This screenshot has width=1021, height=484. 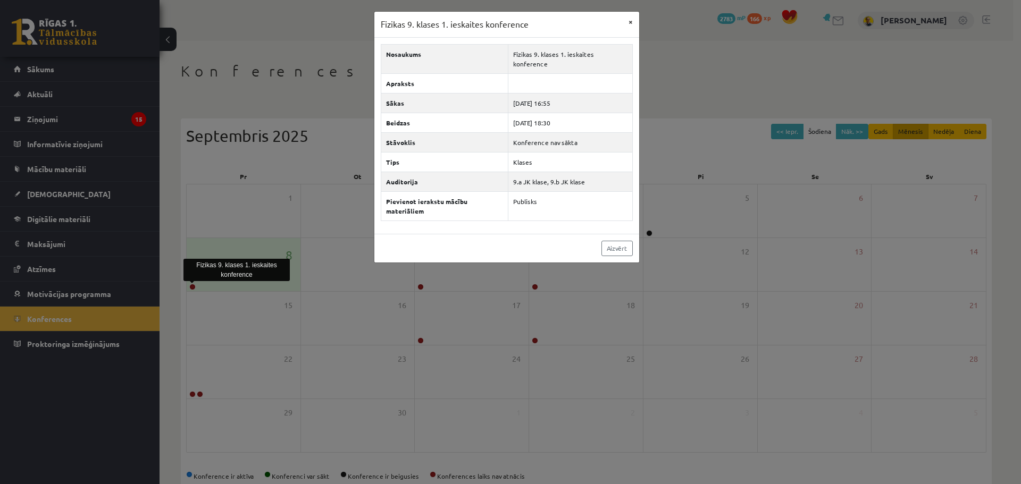 I want to click on h3: Fizikas 9. klases 1. ieskaites konference, so click(x=455, y=24).